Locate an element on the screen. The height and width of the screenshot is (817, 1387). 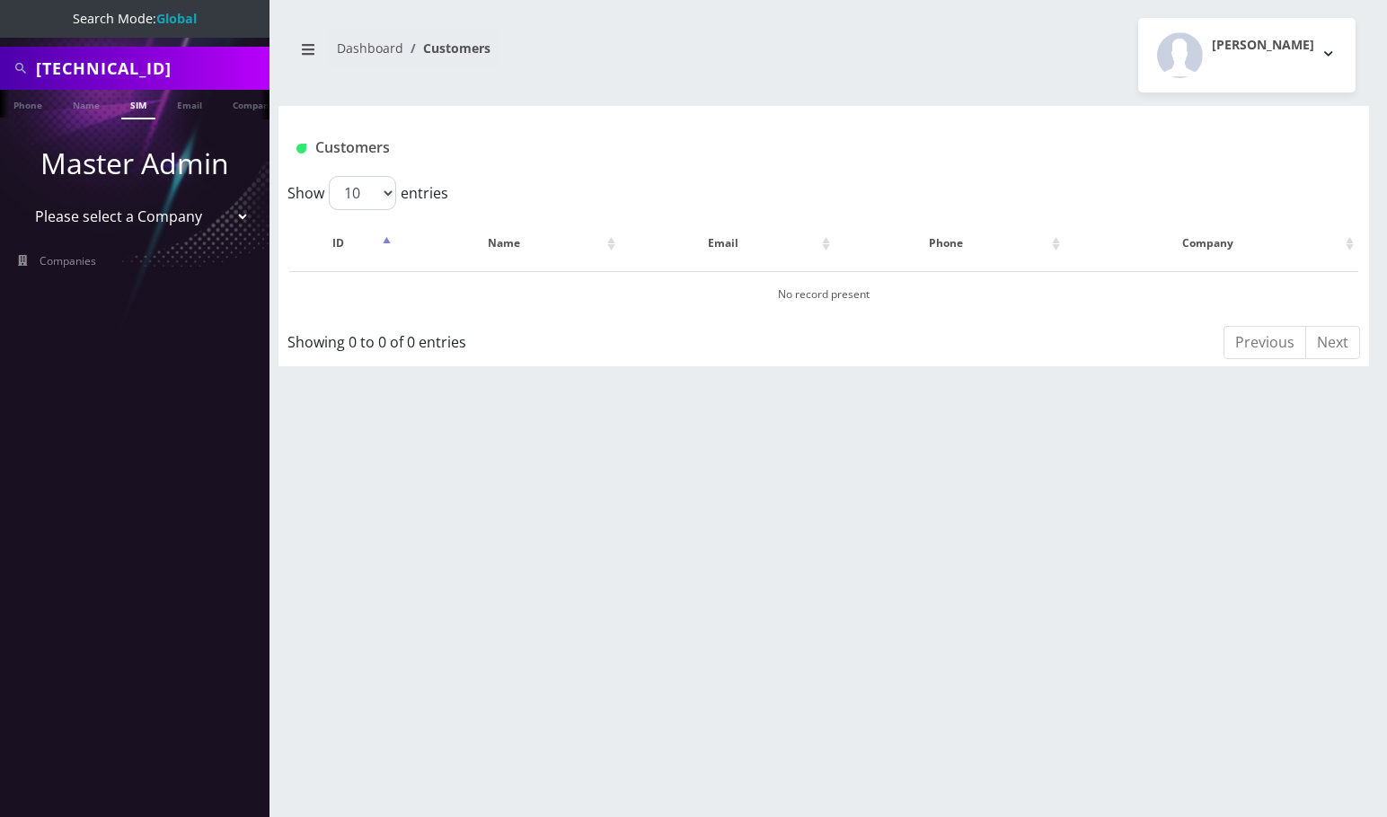
th: Company: activate to sort column ascending is located at coordinates (1212, 243).